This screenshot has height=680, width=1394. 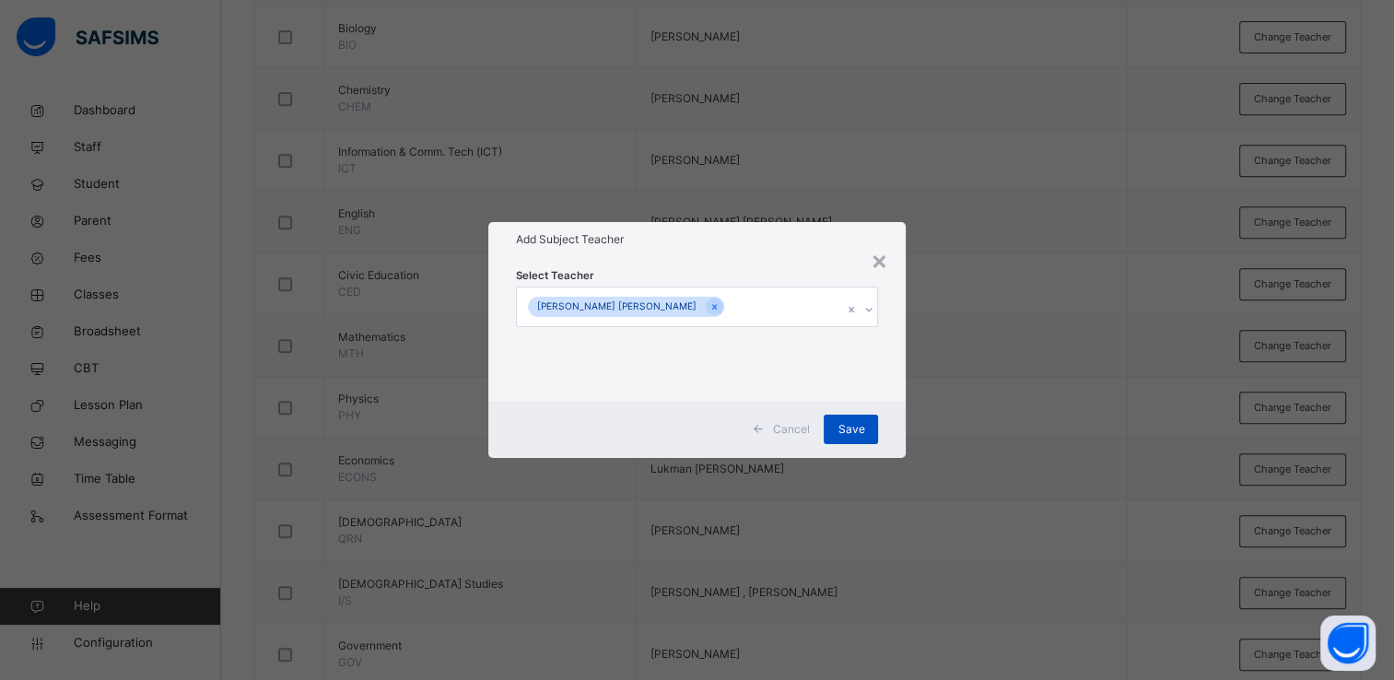 What do you see at coordinates (791, 429) in the screenshot?
I see `span: Cancel` at bounding box center [791, 429].